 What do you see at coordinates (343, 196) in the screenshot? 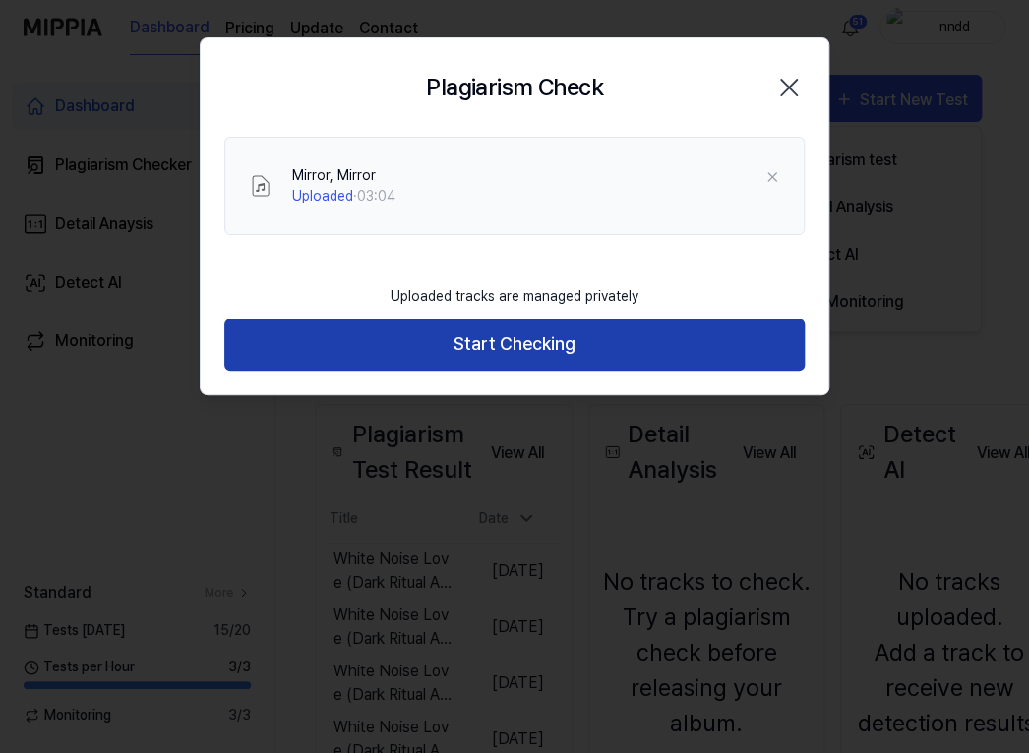
I see `div: · 03:04` at bounding box center [343, 196].